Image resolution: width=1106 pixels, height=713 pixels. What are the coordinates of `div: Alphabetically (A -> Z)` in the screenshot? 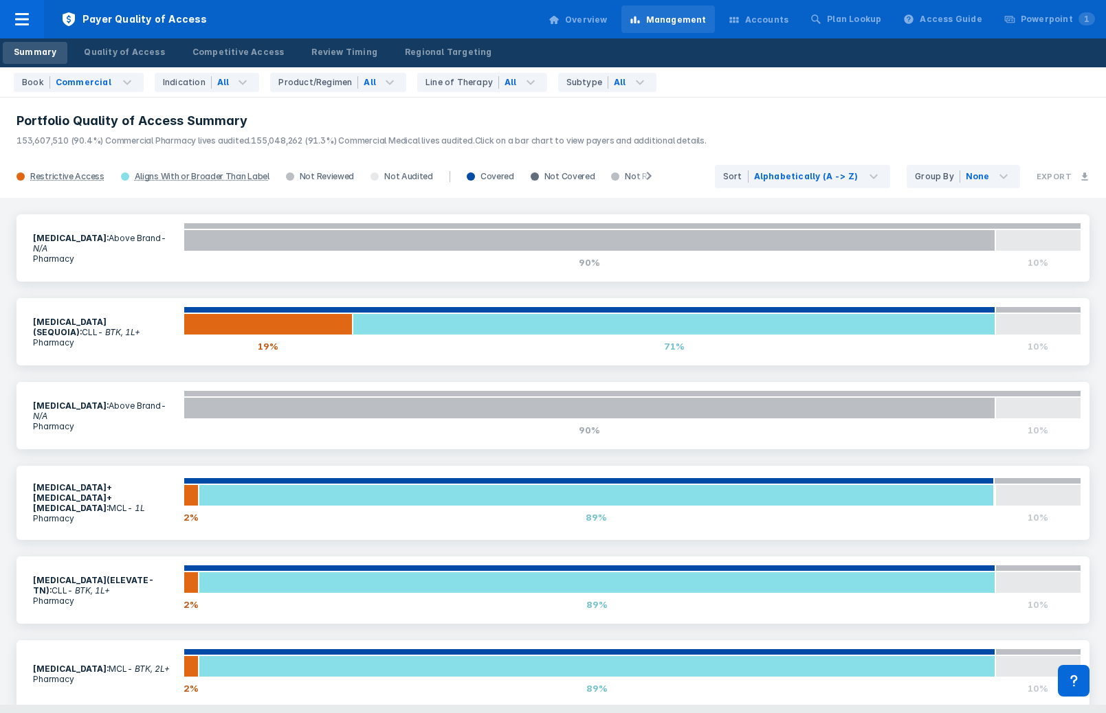 It's located at (806, 177).